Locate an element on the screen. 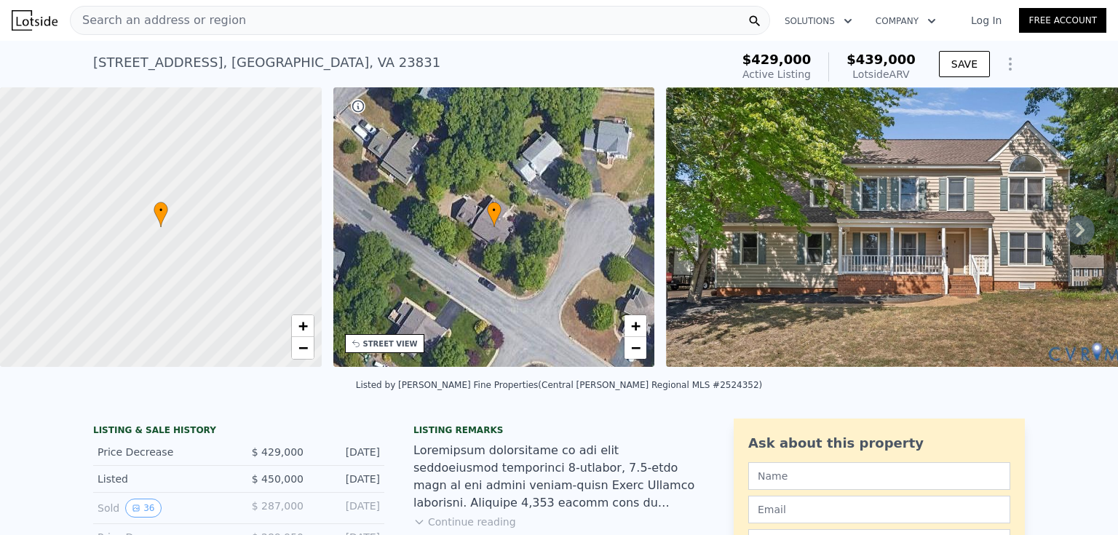 The height and width of the screenshot is (535, 1118). div: Lotside ARV is located at coordinates (881, 74).